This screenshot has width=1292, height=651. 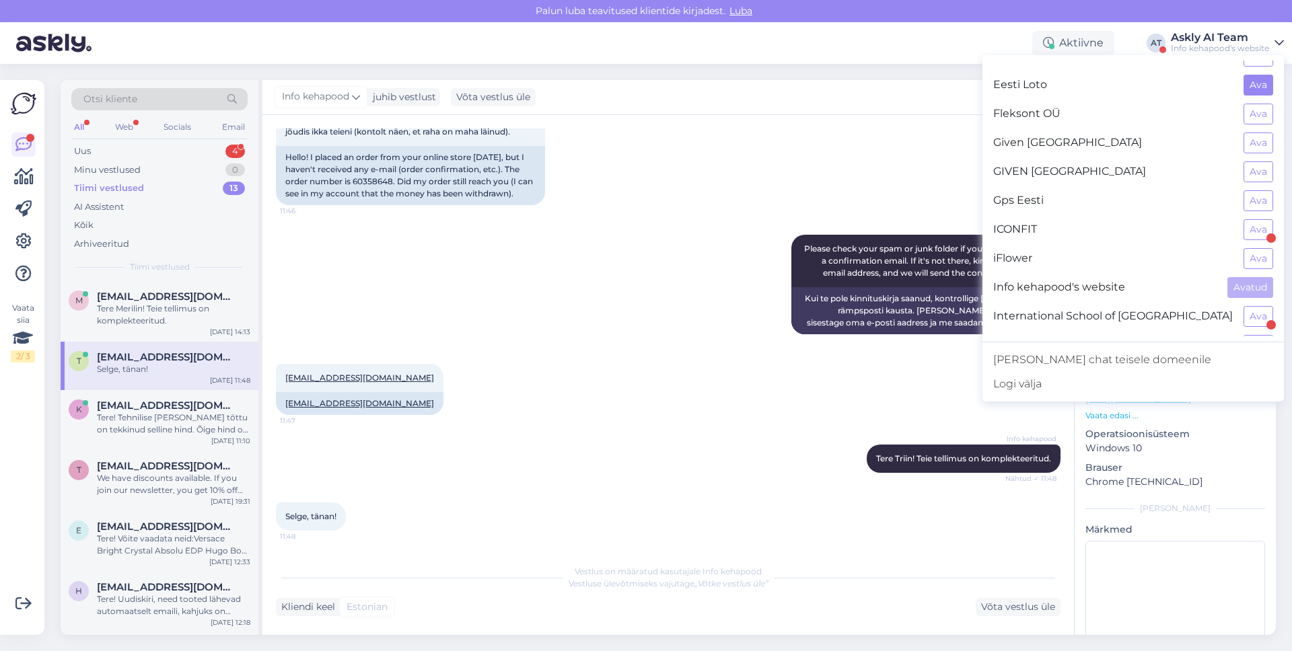 What do you see at coordinates (82, 151) in the screenshot?
I see `div: Uus` at bounding box center [82, 151].